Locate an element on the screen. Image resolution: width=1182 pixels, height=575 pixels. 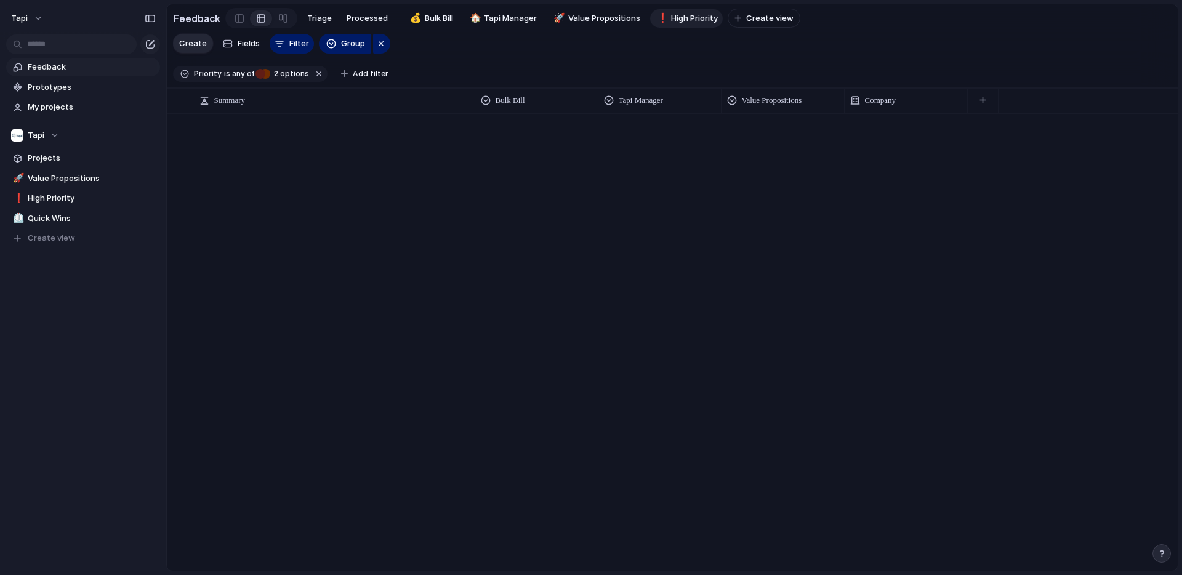
span: Priority is located at coordinates (207, 74).